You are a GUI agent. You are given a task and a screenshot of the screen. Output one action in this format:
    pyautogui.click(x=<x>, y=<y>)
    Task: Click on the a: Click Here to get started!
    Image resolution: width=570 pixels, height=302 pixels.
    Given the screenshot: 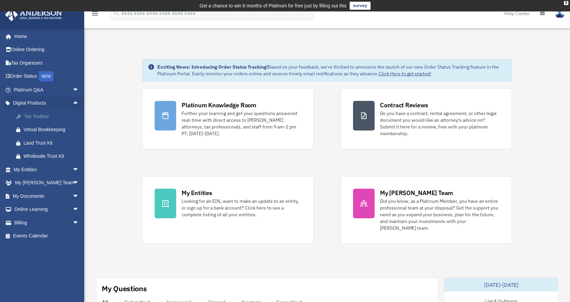 What is the action you would take?
    pyautogui.click(x=405, y=74)
    